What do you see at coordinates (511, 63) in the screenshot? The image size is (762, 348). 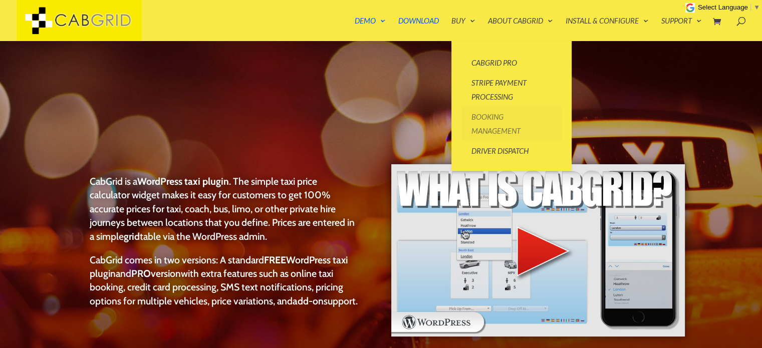 I see `a: CabGrid Pro` at bounding box center [511, 63].